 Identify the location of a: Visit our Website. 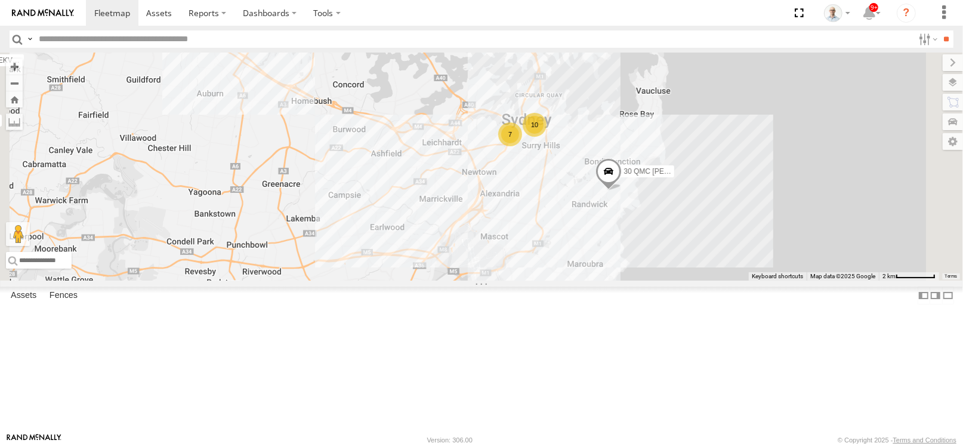
(34, 440).